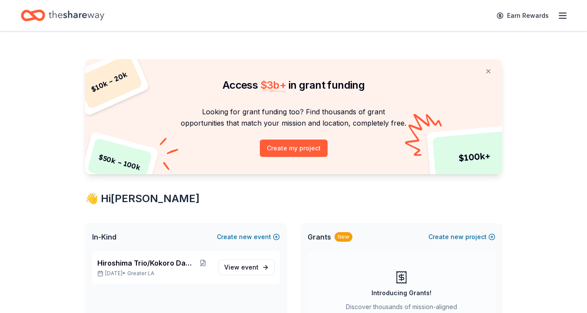 This screenshot has height=313, width=587. Describe the element at coordinates (63, 15) in the screenshot. I see `a: Home` at that location.